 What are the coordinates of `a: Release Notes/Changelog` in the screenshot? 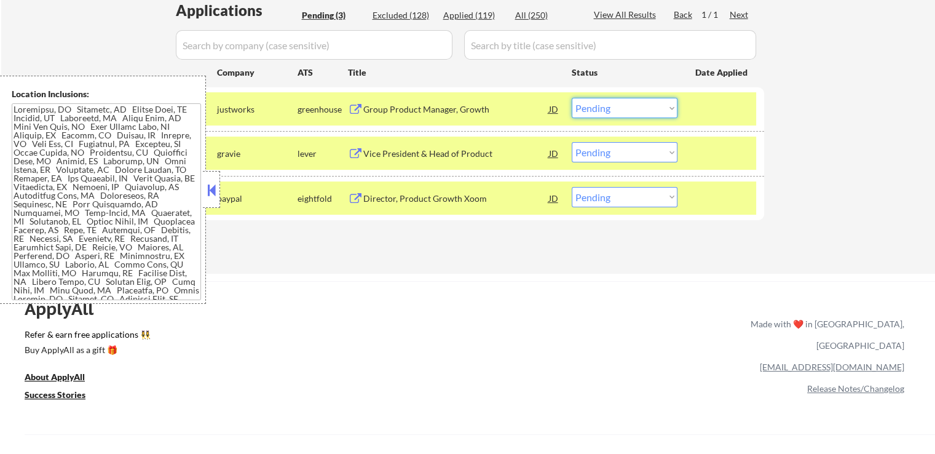 It's located at (856, 388).